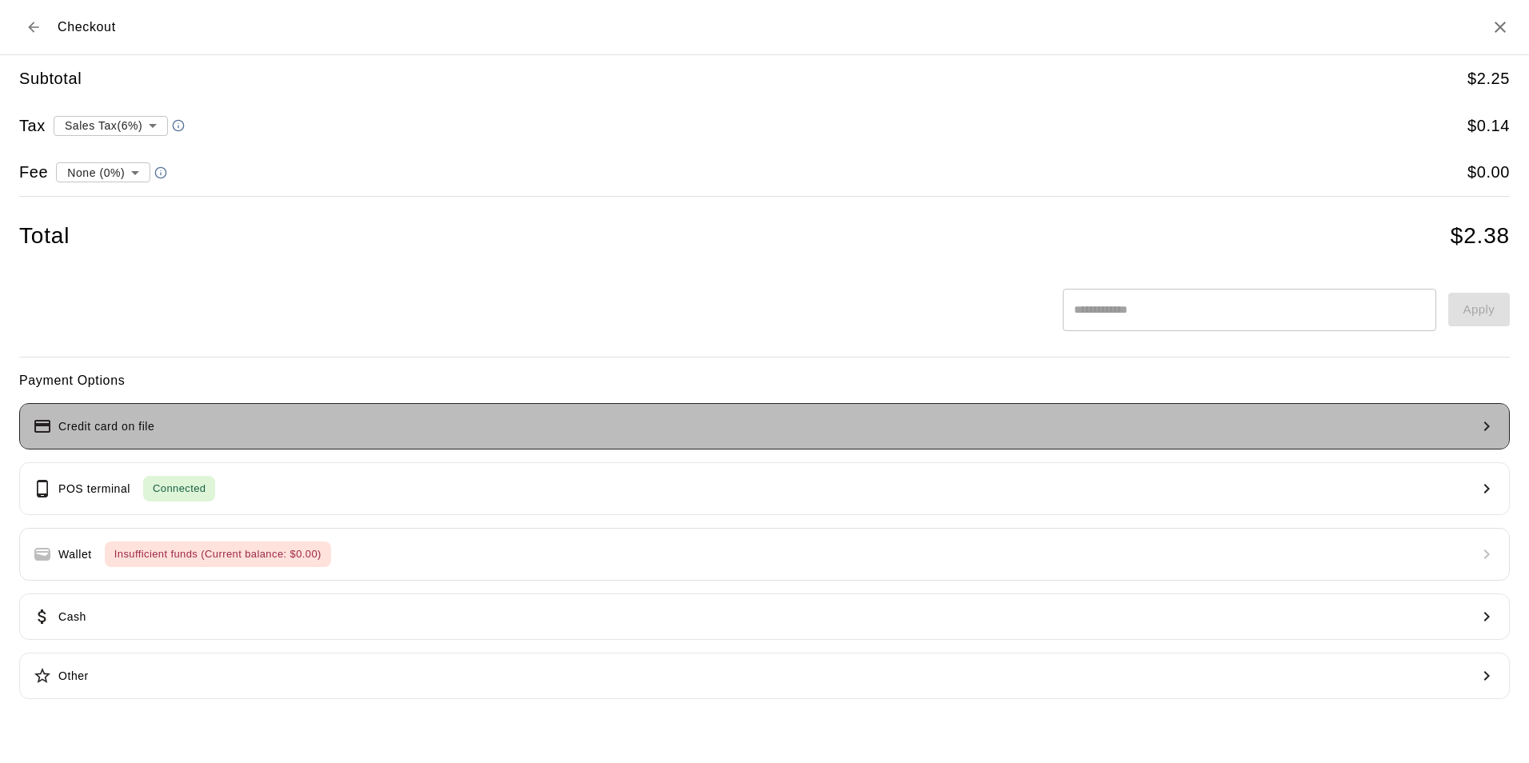  Describe the element at coordinates (1500, 27) in the screenshot. I see `button: Close` at that location.